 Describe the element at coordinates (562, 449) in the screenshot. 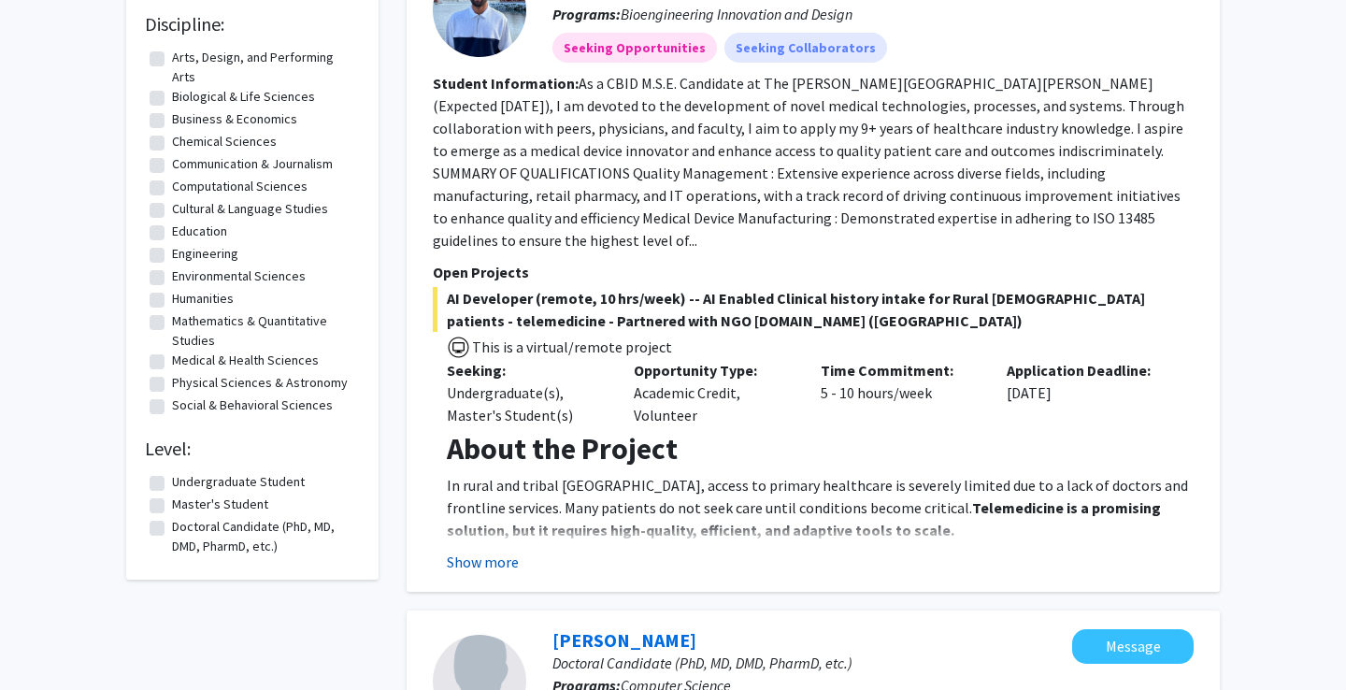

I see `strong: About the Project` at that location.